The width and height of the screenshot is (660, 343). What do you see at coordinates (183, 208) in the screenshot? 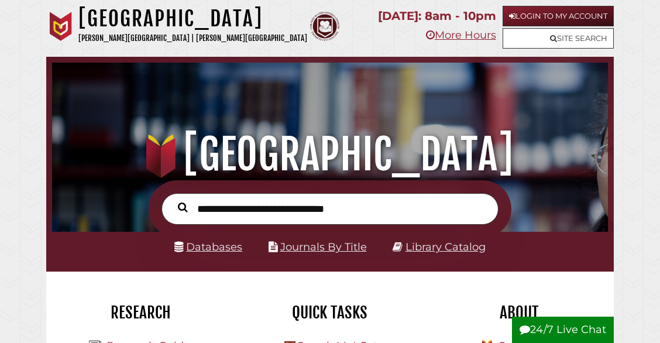
I see `button: Search` at bounding box center [183, 208].